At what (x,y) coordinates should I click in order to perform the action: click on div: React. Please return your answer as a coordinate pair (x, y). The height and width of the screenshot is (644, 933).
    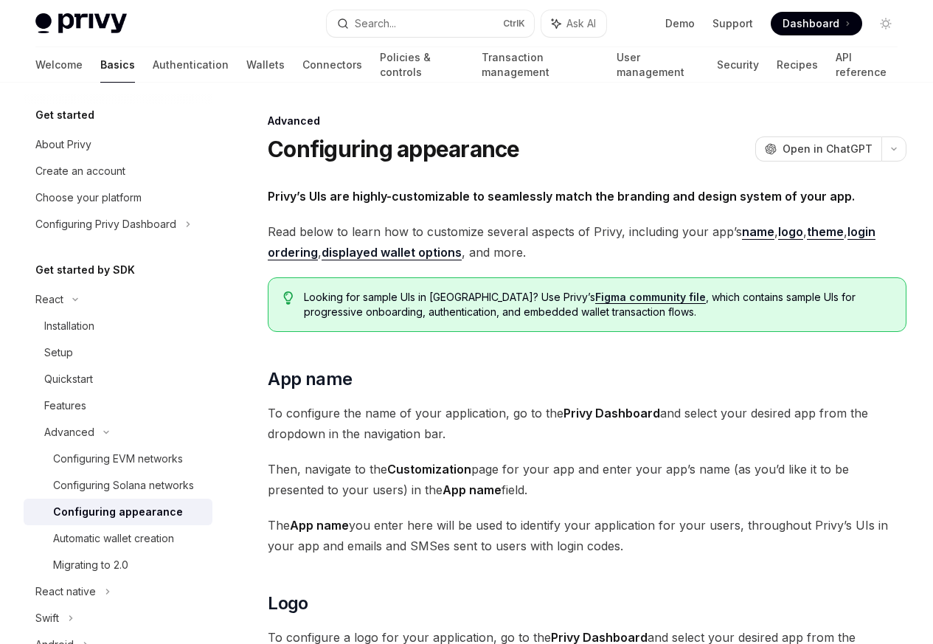
    Looking at the image, I should click on (49, 299).